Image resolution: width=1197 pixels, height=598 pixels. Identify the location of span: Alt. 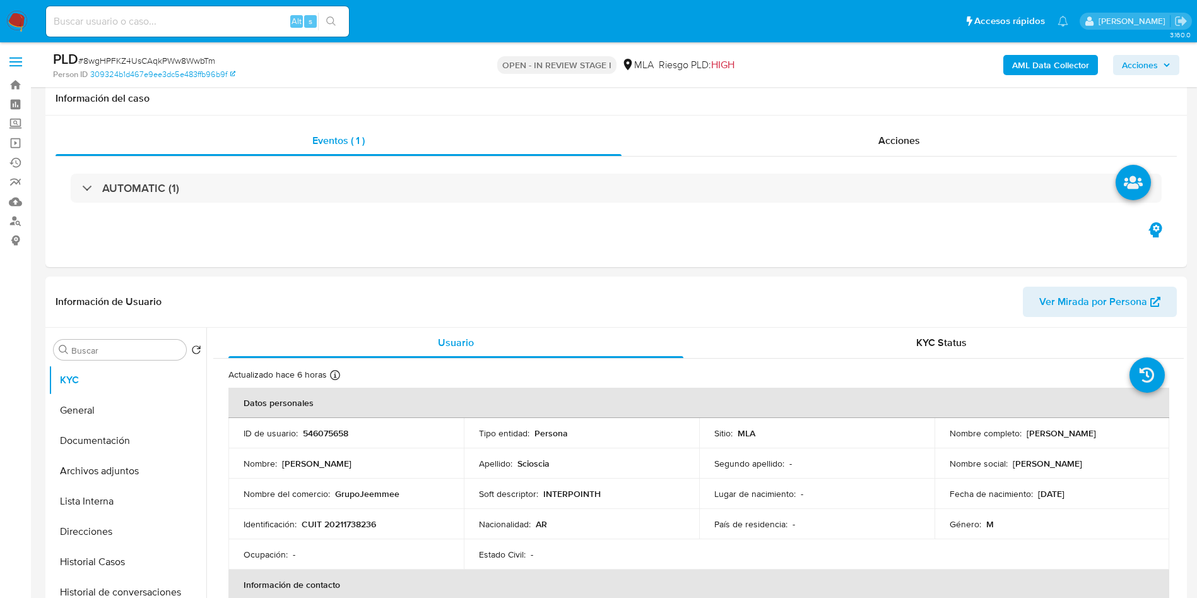
(297, 21).